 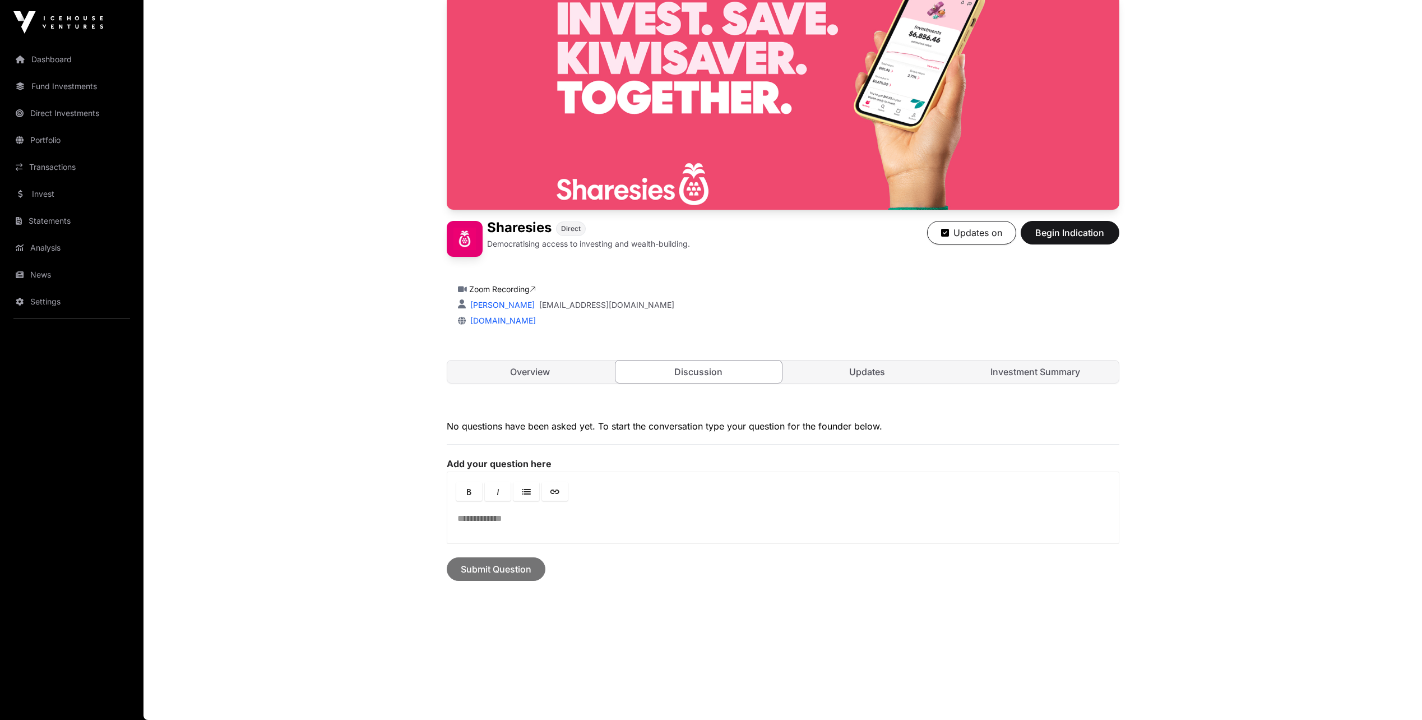 What do you see at coordinates (72, 59) in the screenshot?
I see `a: Dashboard` at bounding box center [72, 59].